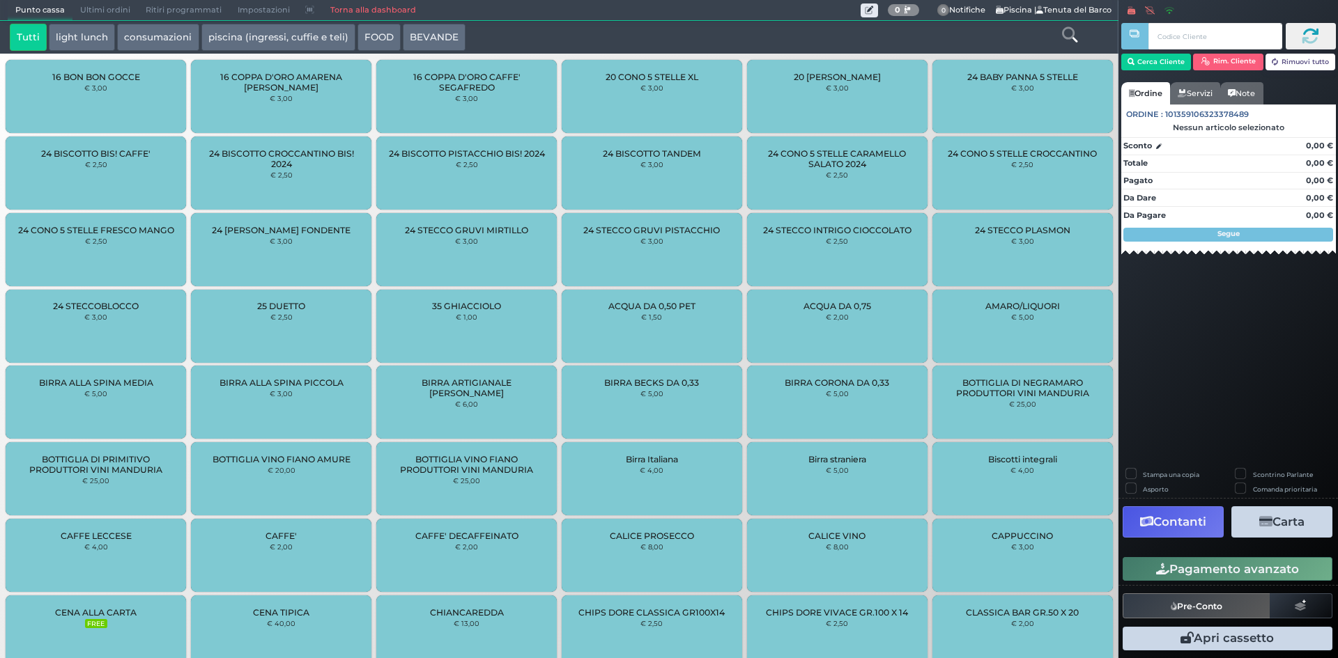 The image size is (1338, 658). I want to click on div: Nessun articolo selezionato, so click(1228, 128).